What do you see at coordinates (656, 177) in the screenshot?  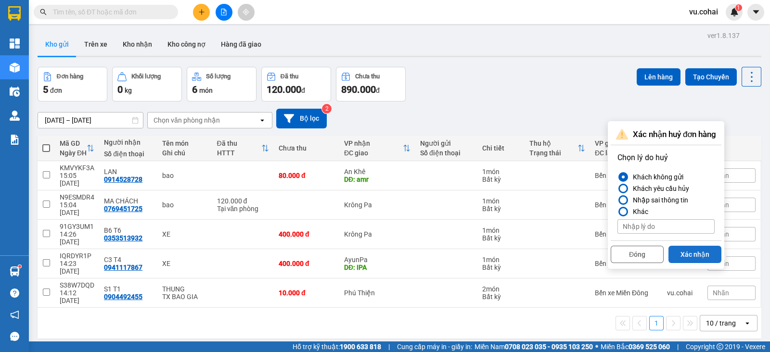 I see `div: Khách không gửi` at bounding box center [656, 177].